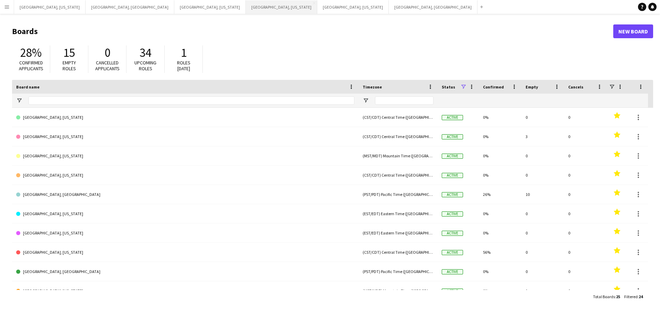 The width and height of the screenshot is (660, 314). I want to click on div: 56%, so click(501, 252).